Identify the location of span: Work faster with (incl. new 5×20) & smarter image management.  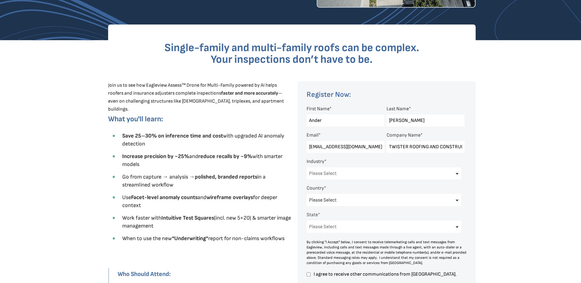
(206, 222).